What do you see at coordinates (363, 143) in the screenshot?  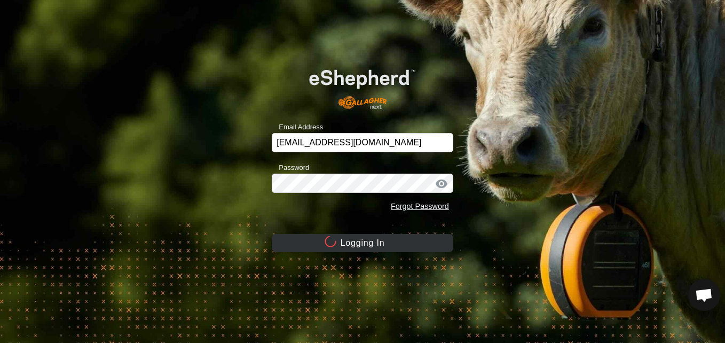 I see `input: Email Address` at bounding box center [363, 143].